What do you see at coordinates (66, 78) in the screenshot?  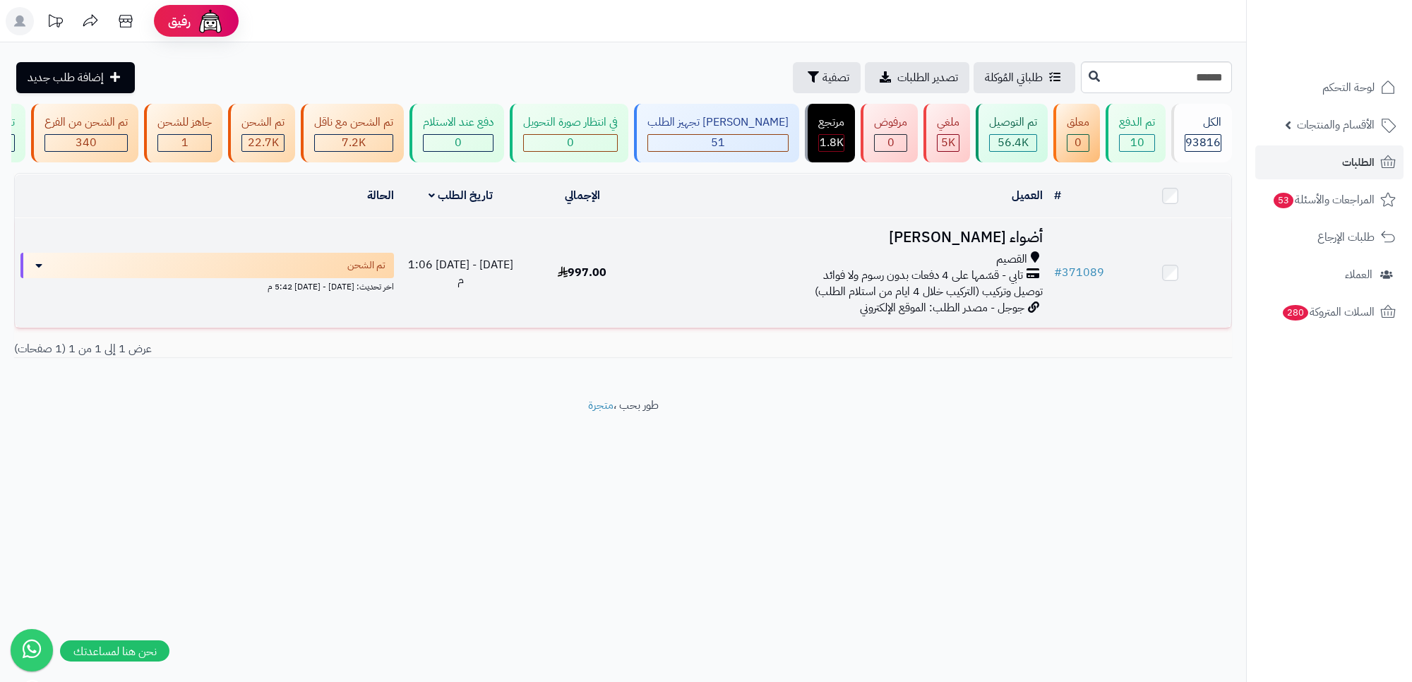 I see `span: إضافة طلب جديد` at bounding box center [66, 78].